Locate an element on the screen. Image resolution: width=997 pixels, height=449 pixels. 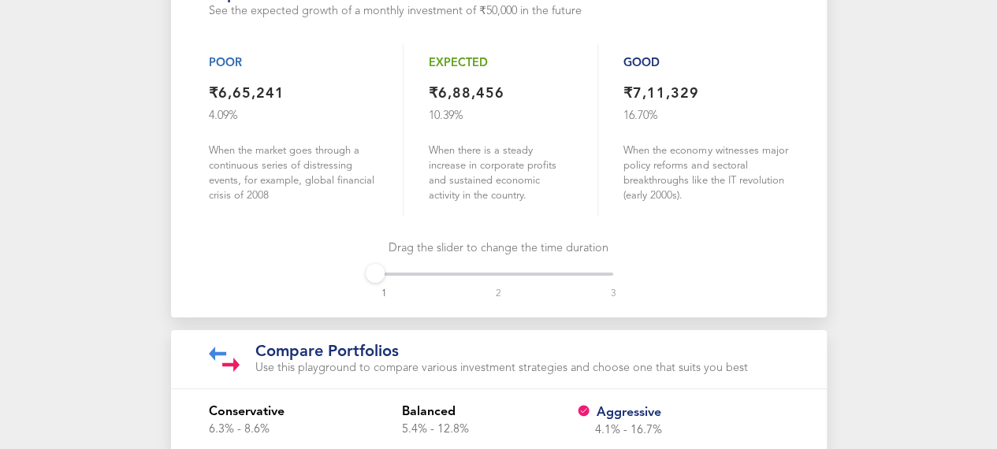
p: conservative is located at coordinates (305, 412).